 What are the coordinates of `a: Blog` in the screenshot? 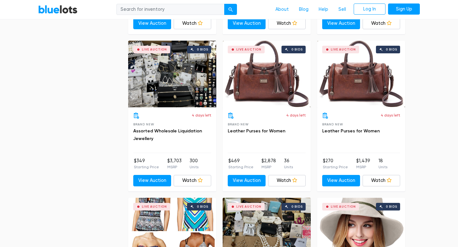 It's located at (304, 10).